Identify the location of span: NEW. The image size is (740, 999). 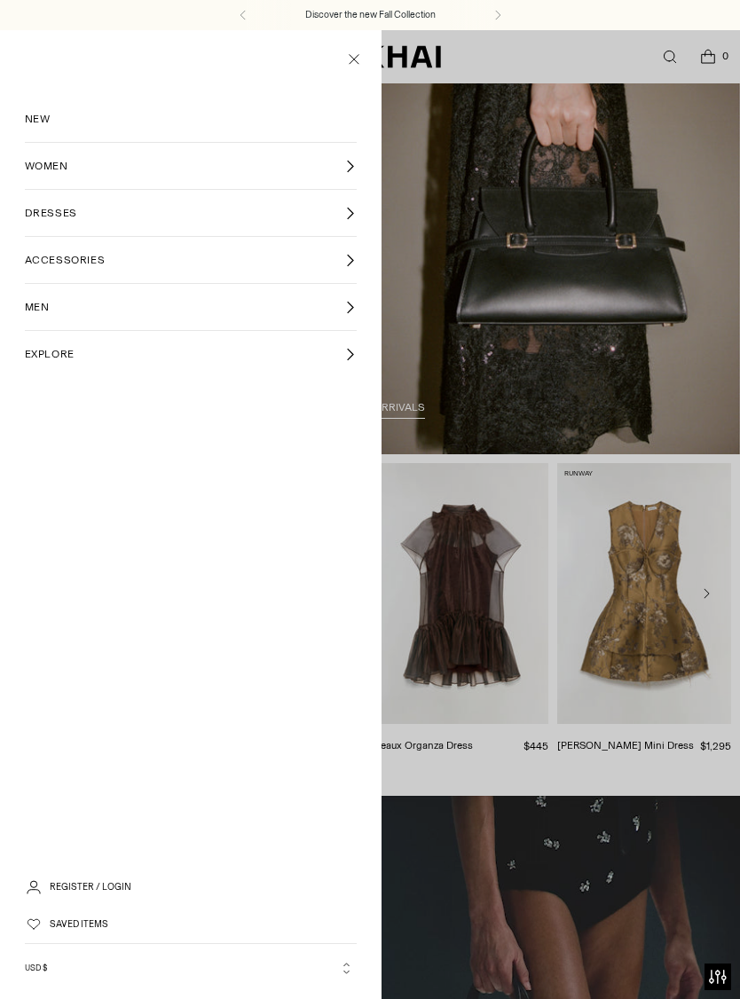
(37, 119).